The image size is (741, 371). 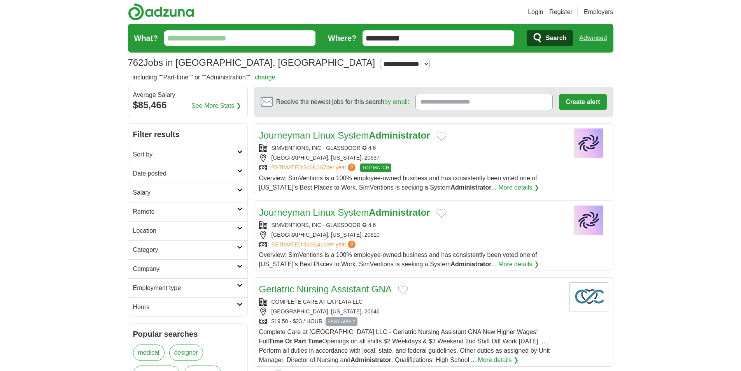 I want to click on h2: Hours, so click(x=185, y=307).